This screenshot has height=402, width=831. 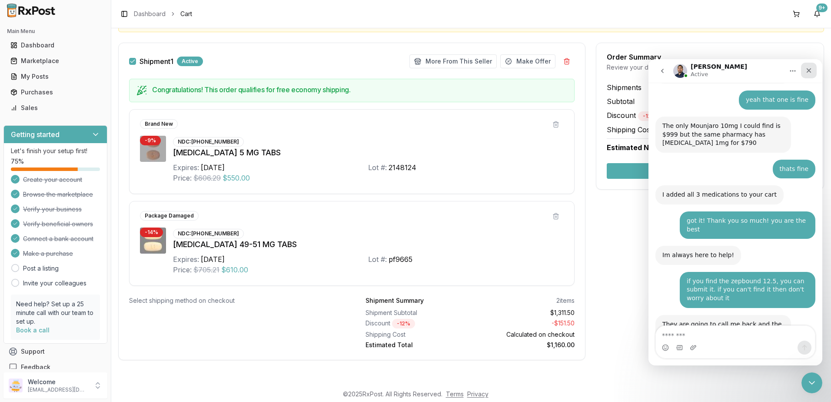 What do you see at coordinates (55, 283) in the screenshot?
I see `a: Invite your colleagues` at bounding box center [55, 283].